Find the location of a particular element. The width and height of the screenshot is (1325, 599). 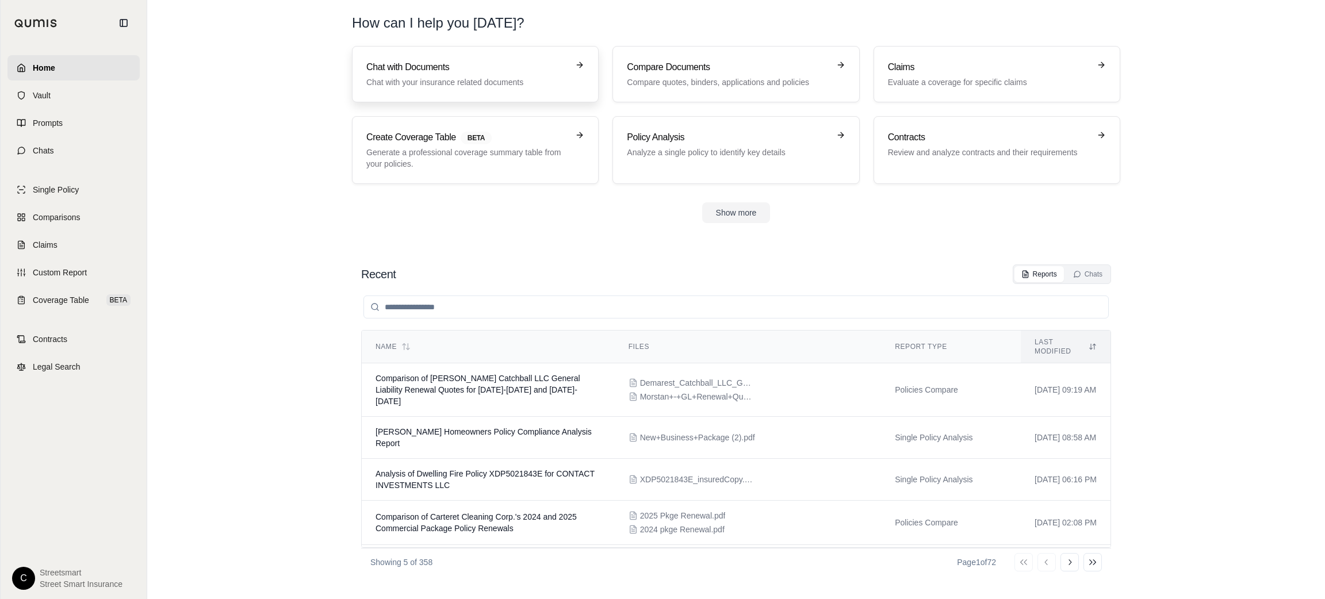

div: Page 1 of 72 is located at coordinates (977, 563).